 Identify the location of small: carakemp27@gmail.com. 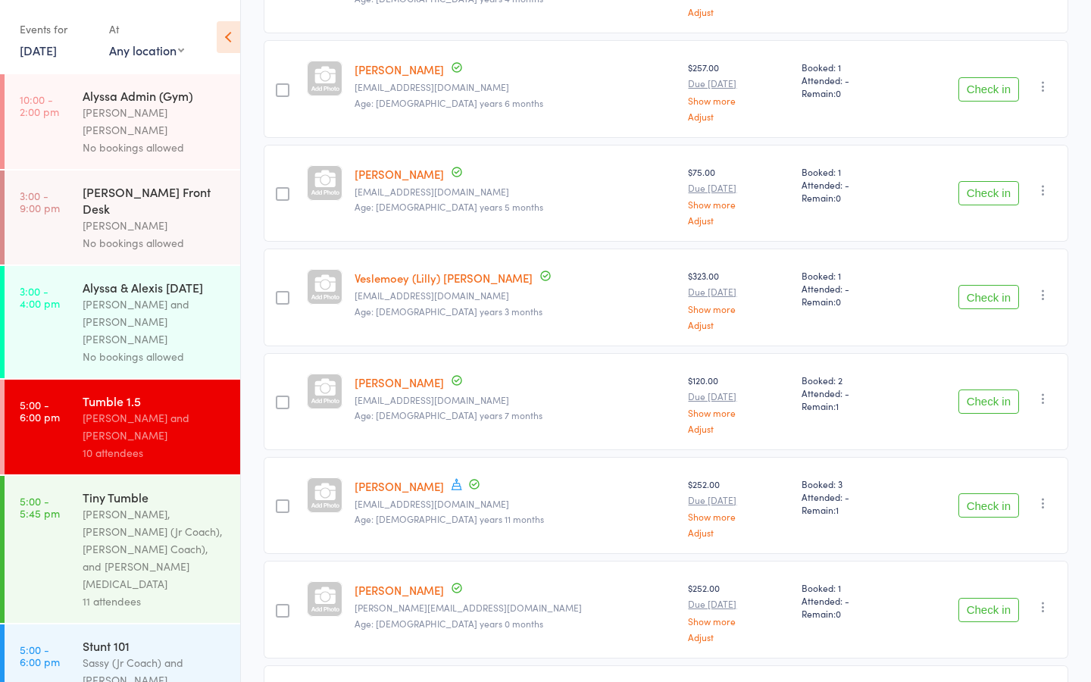
(515, 400).